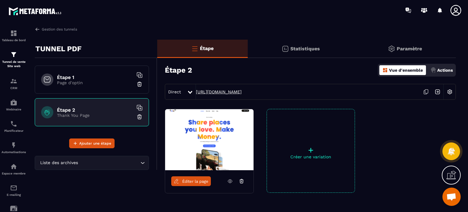 This screenshot has width=468, height=212. What do you see at coordinates (14, 173) in the screenshot?
I see `p: Espace membre` at bounding box center [14, 173].